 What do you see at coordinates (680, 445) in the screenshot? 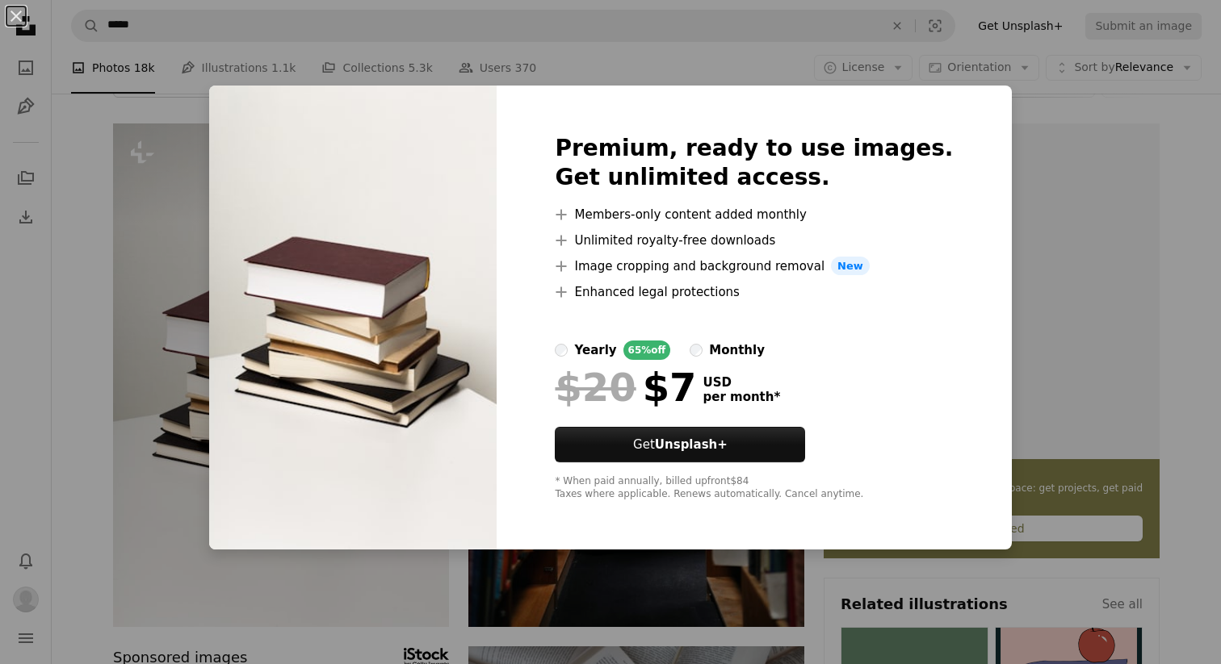
I see `a: GetUnsplash+` at bounding box center [680, 445].